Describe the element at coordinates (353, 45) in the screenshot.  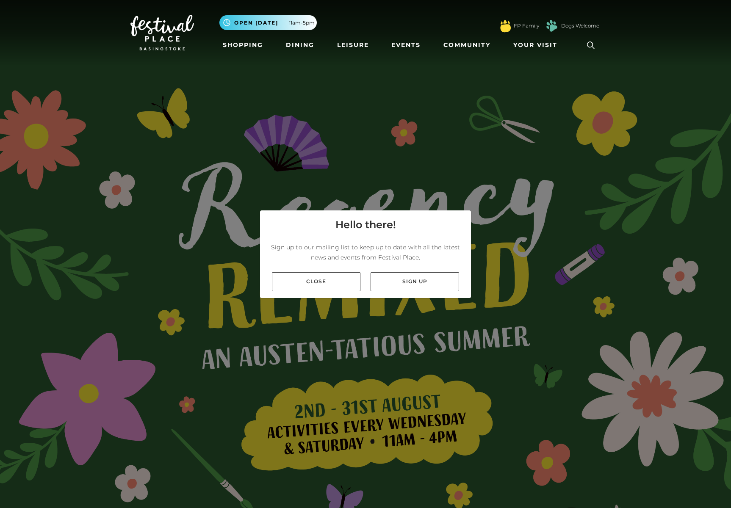
I see `a: Leisure` at that location.